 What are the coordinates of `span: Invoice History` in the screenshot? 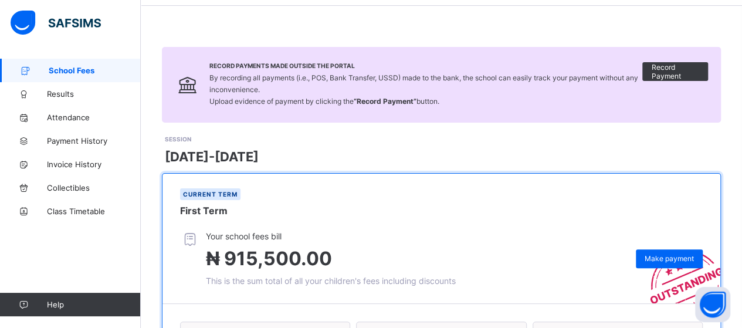 It's located at (94, 164).